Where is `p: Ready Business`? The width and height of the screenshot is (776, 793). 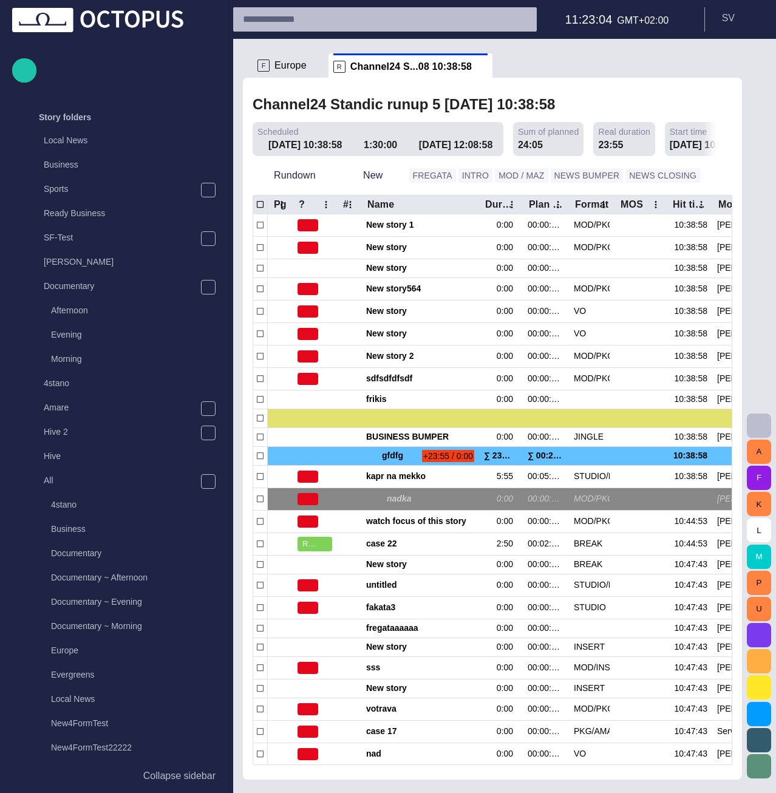 p: Ready Business is located at coordinates (132, 213).